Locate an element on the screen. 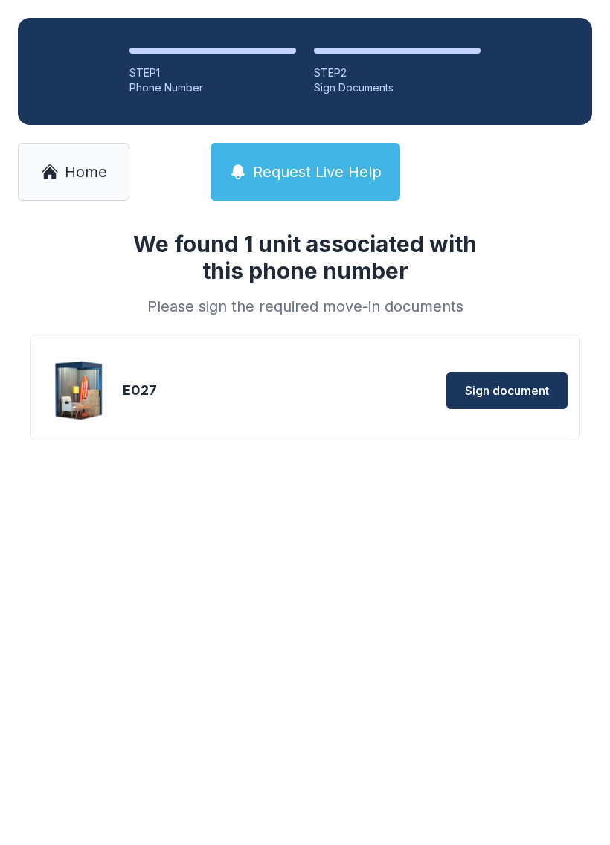 Image resolution: width=610 pixels, height=845 pixels. div: STEP 2 is located at coordinates (397, 73).